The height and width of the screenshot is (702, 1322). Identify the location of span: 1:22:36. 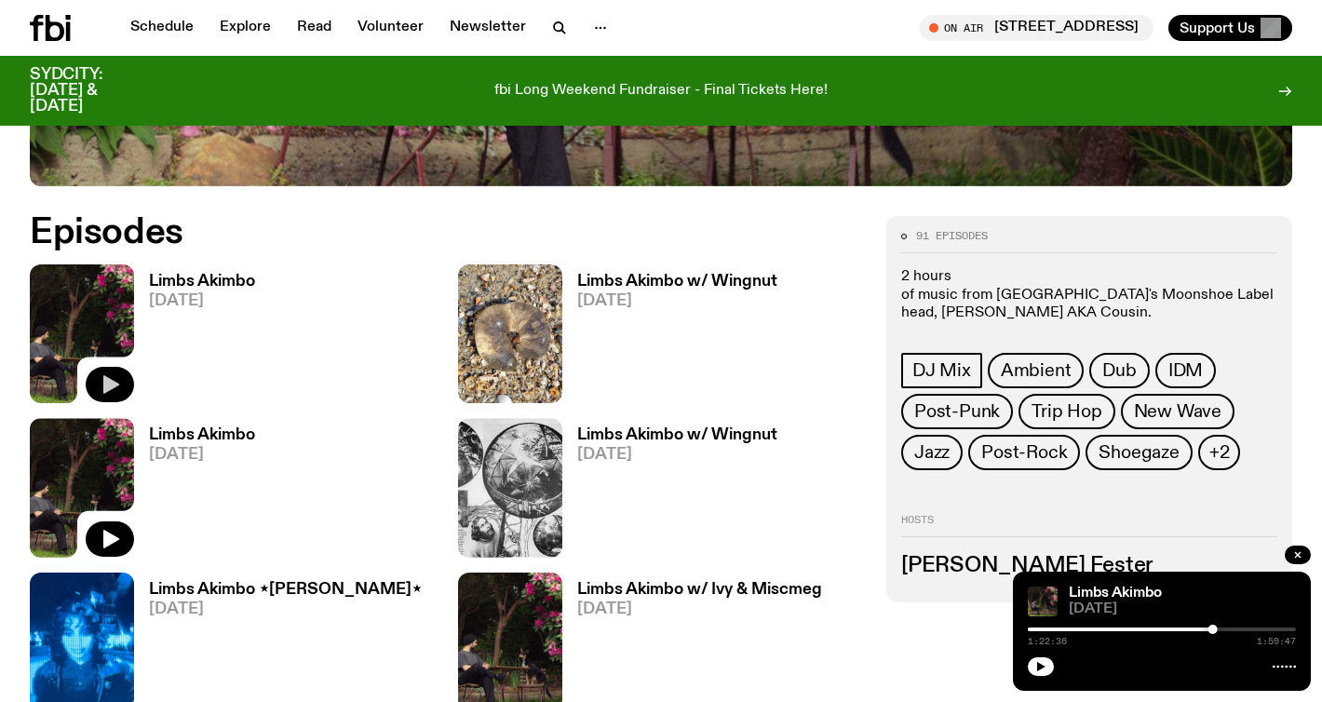
(1048, 642).